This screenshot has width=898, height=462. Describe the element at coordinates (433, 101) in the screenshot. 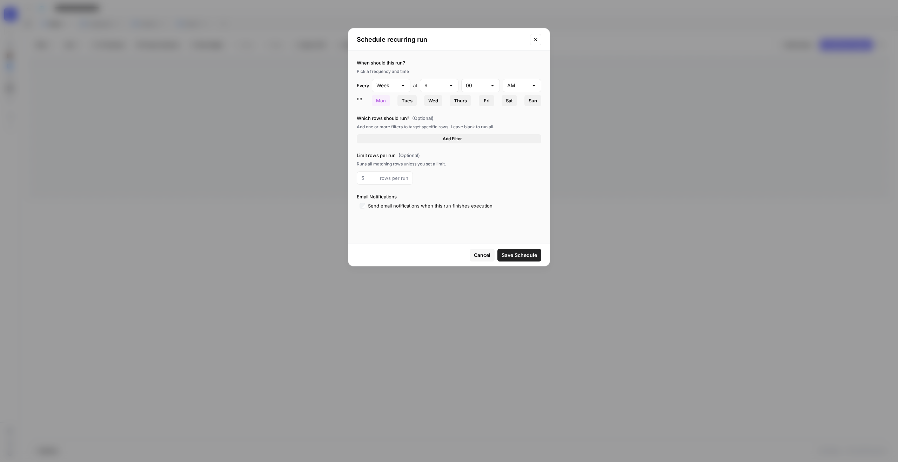

I see `span: Wed` at that location.